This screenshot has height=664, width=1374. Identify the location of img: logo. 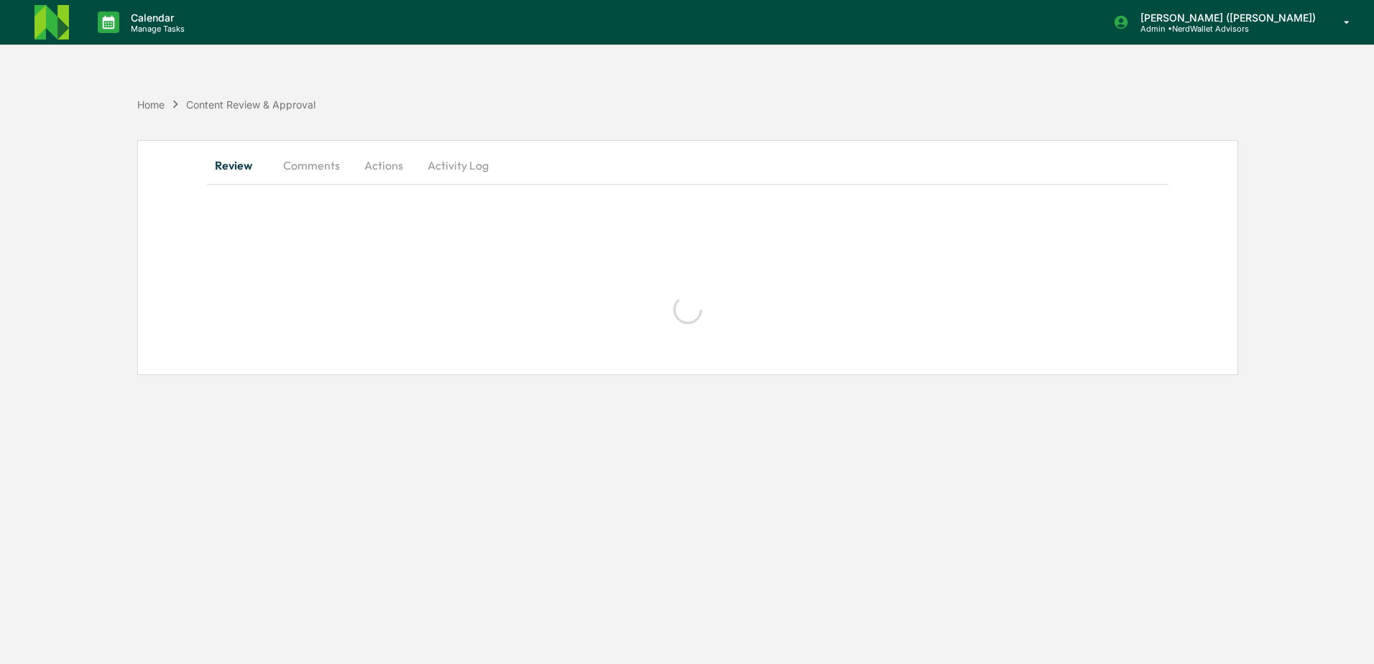
(52, 22).